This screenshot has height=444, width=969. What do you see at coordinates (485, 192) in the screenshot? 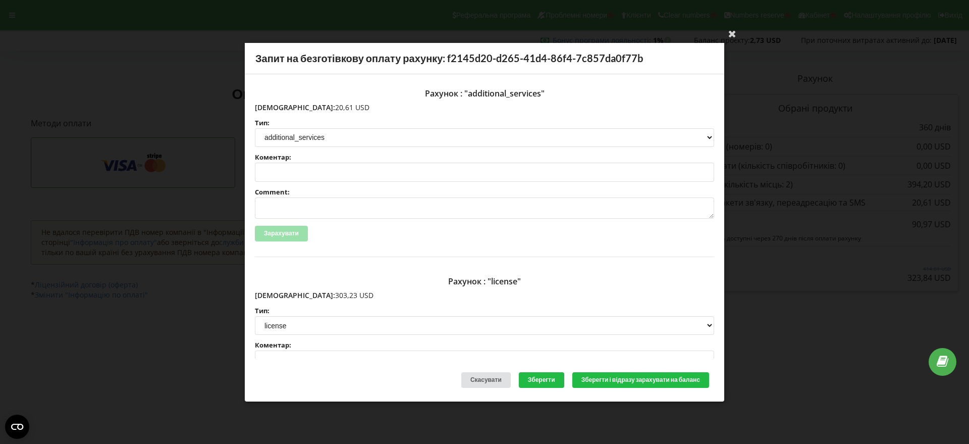
I see `label: Comment:` at bounding box center [485, 192].